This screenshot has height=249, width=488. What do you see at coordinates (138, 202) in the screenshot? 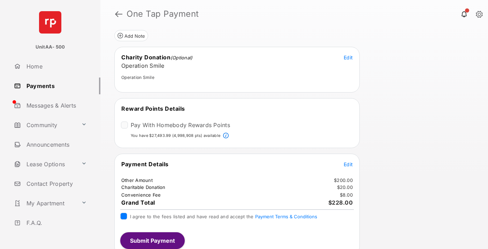
I see `span: Grand Total` at bounding box center [138, 202].